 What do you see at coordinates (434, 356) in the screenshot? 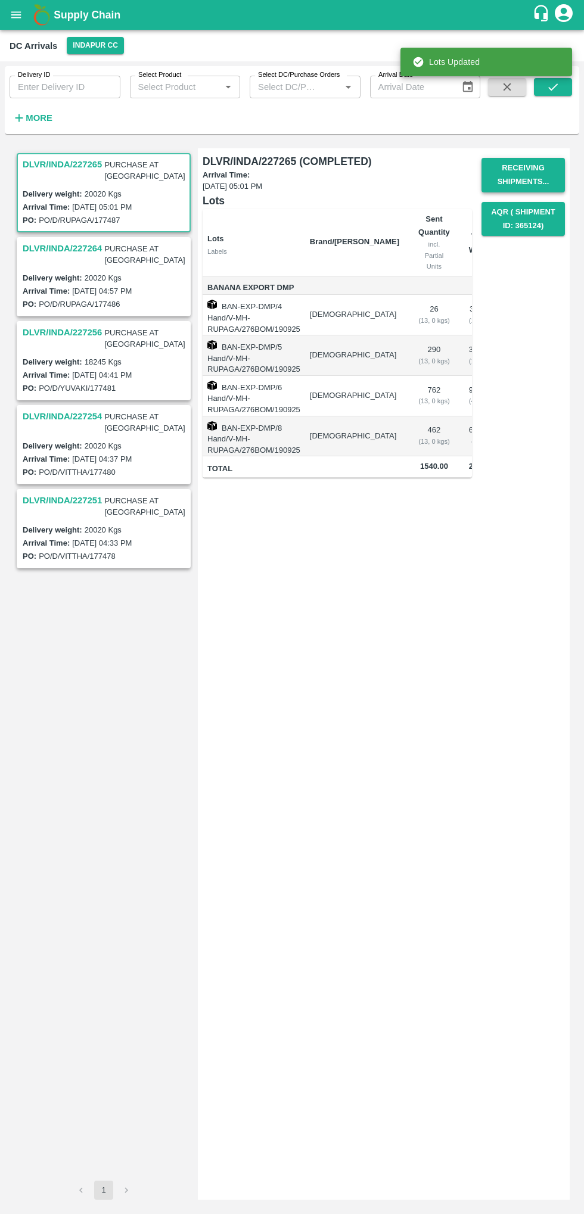
I see `td: 290` at bounding box center [434, 356].